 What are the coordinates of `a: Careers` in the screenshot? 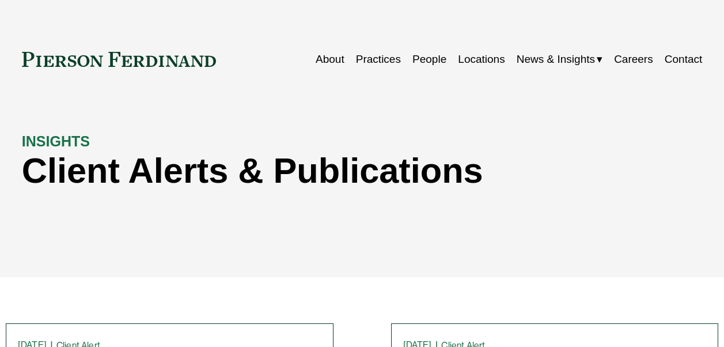 It's located at (634, 59).